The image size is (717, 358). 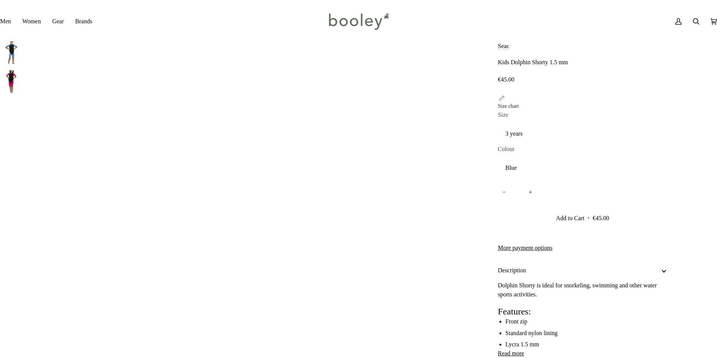 What do you see at coordinates (533, 62) in the screenshot?
I see `h1: Kids Dolphin Shorty 1.5 mm` at bounding box center [533, 62].